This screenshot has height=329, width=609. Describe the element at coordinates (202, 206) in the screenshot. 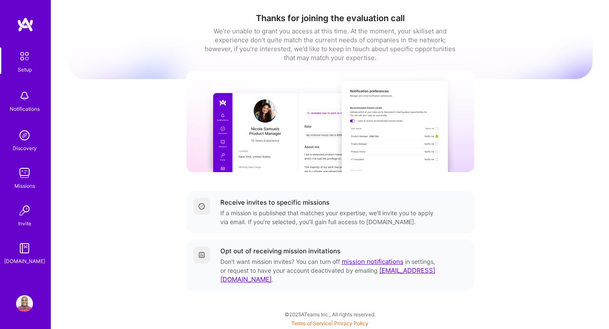

I see `img: Completed` at that location.